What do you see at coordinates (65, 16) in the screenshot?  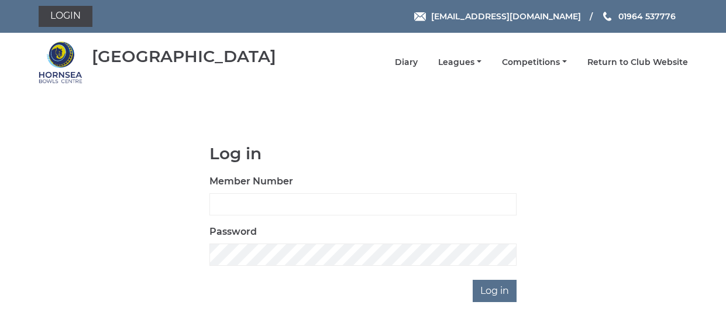 I see `a: Login` at bounding box center [65, 16].